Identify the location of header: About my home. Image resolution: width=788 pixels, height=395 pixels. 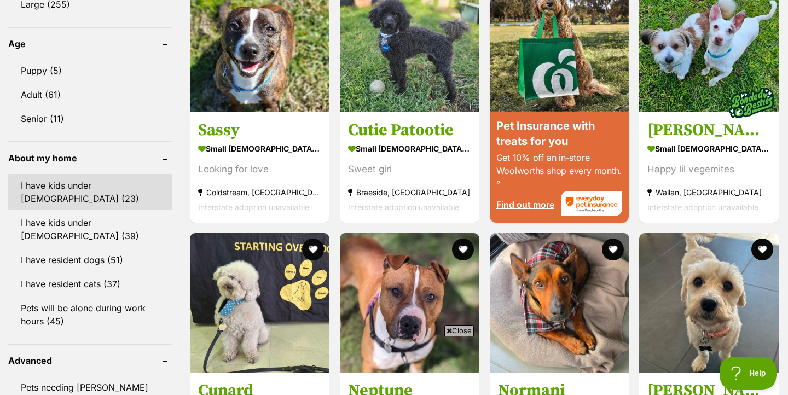
(90, 158).